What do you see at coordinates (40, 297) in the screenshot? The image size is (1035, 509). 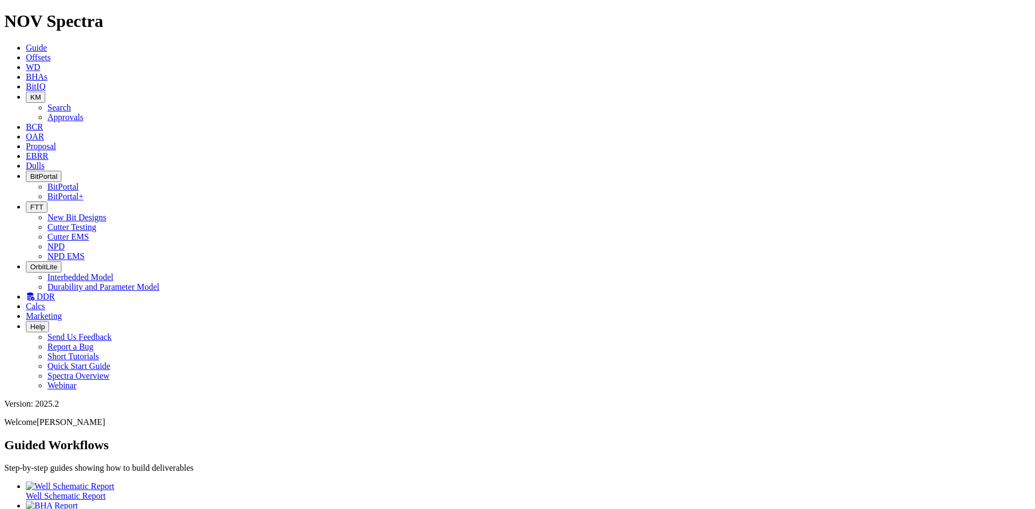 I see `a: DDR` at bounding box center [40, 297].